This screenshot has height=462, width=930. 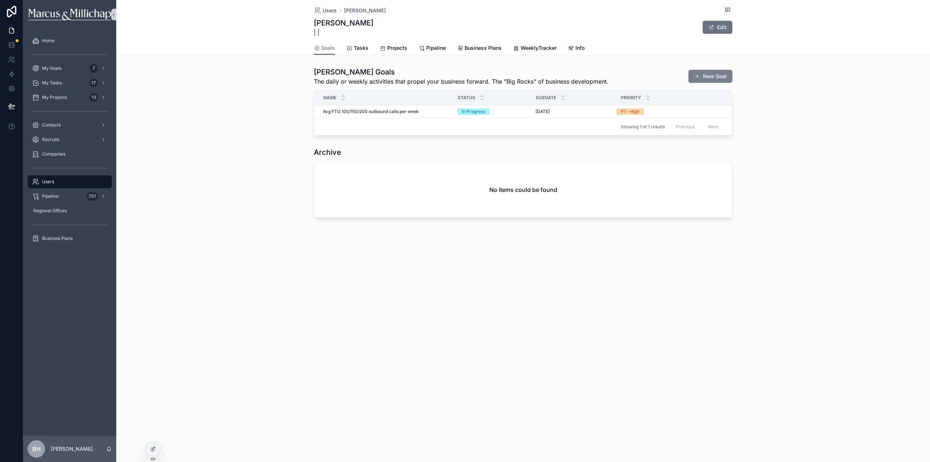 I want to click on a: Companies, so click(x=70, y=154).